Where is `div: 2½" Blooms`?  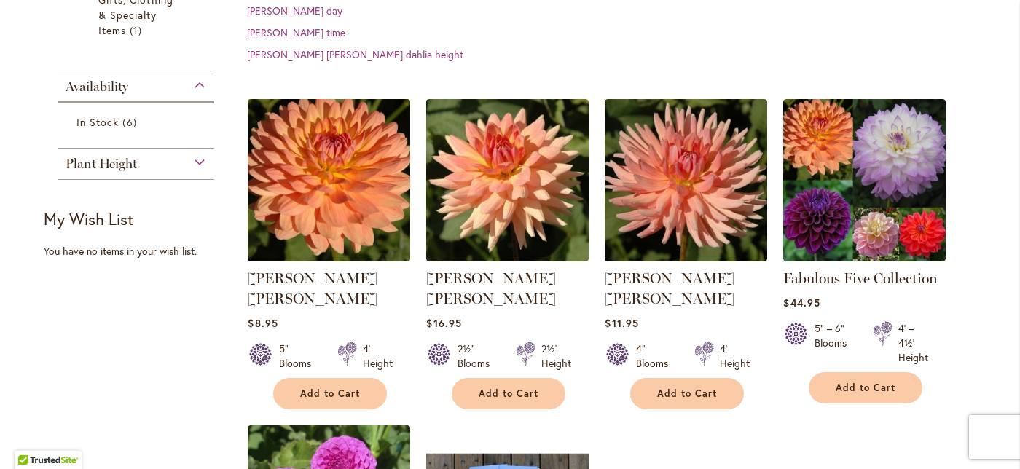 div: 2½" Blooms is located at coordinates (478, 356).